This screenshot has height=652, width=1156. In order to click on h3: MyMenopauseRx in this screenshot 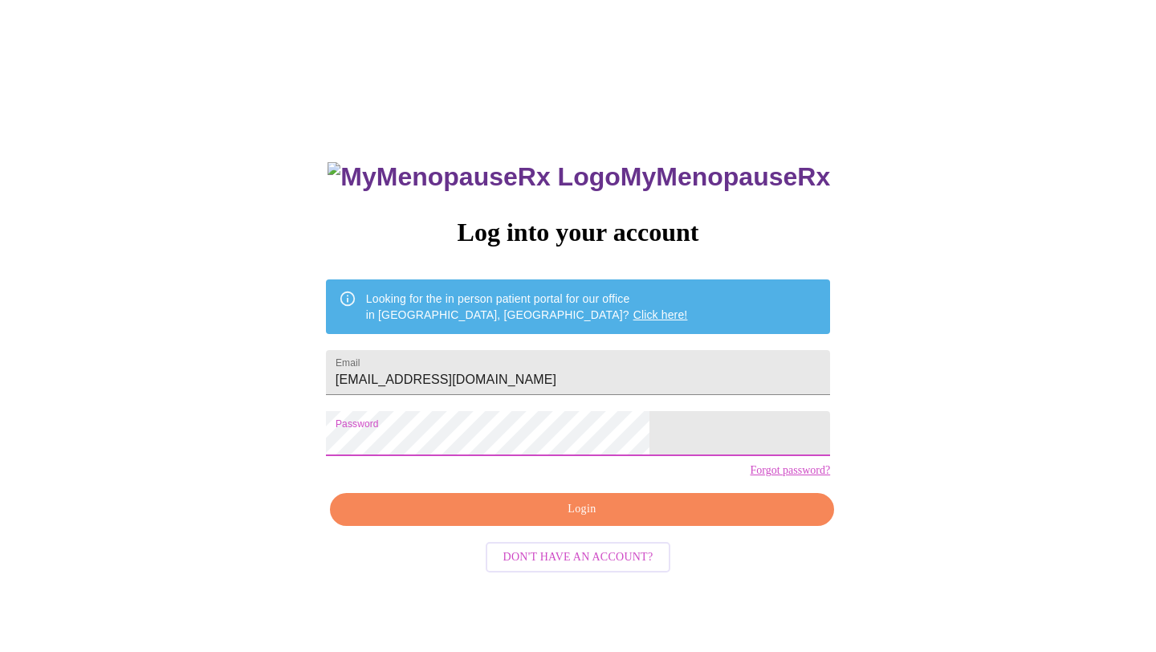, I will do `click(579, 177)`.